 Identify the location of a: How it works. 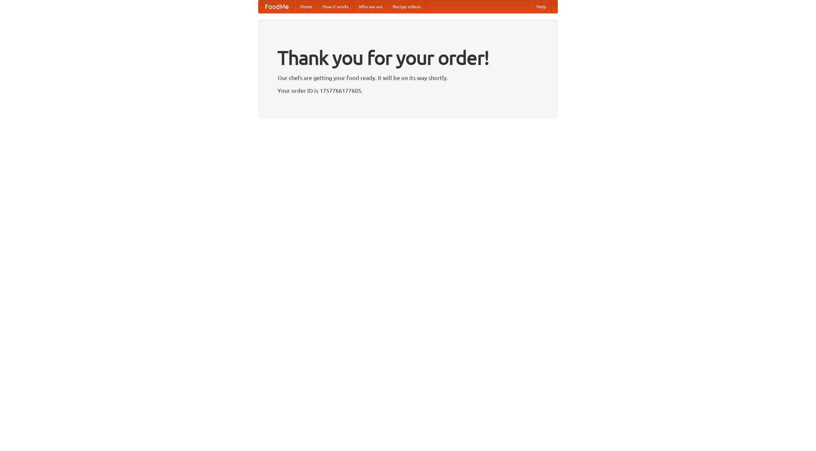
(336, 7).